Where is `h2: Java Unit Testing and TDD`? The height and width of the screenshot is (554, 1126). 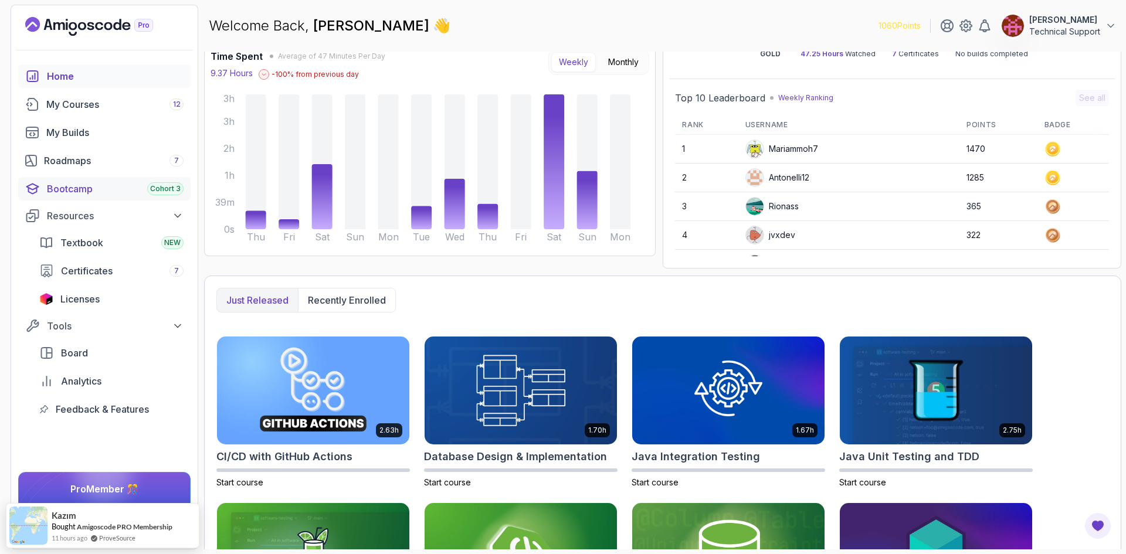 h2: Java Unit Testing and TDD is located at coordinates (909, 457).